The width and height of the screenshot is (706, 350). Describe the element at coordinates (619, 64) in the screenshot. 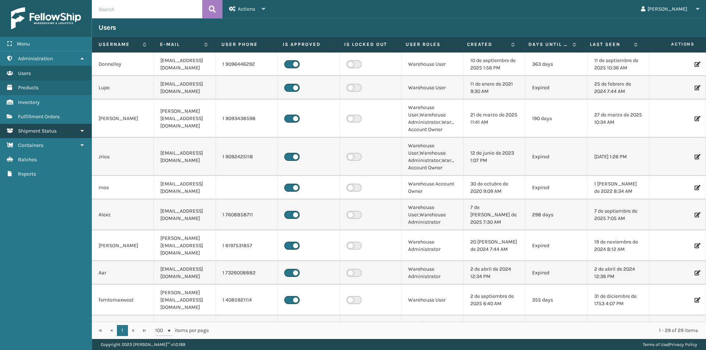

I see `td: 11 de septiembre de 2025 10:36 AM` at that location.